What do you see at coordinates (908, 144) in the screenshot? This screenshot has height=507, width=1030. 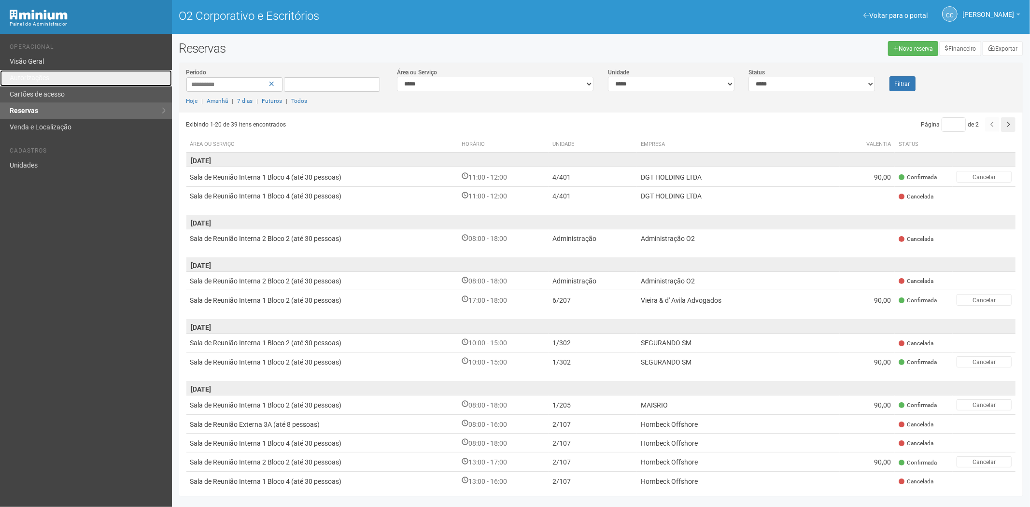 I see `font: Status` at bounding box center [908, 144].